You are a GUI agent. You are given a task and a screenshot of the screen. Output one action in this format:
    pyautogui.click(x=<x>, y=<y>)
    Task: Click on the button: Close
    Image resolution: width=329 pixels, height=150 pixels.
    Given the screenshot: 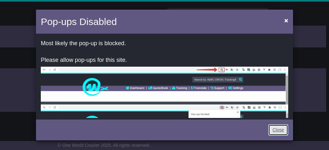 What is the action you would take?
    pyautogui.click(x=286, y=20)
    